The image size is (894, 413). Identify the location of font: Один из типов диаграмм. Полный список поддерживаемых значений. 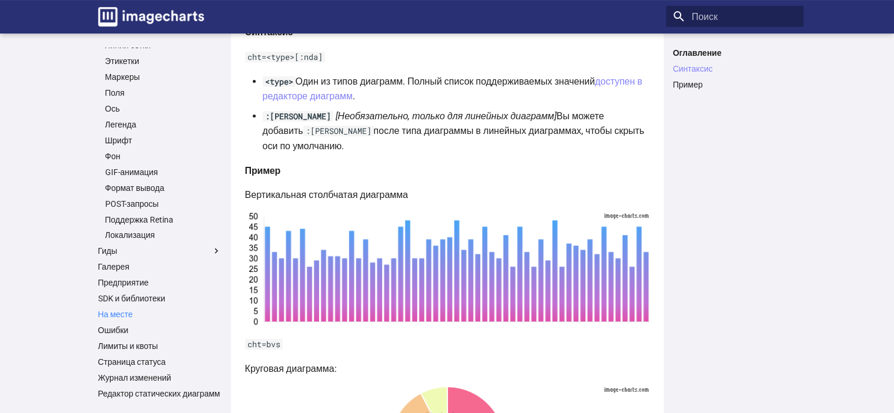
(445, 81).